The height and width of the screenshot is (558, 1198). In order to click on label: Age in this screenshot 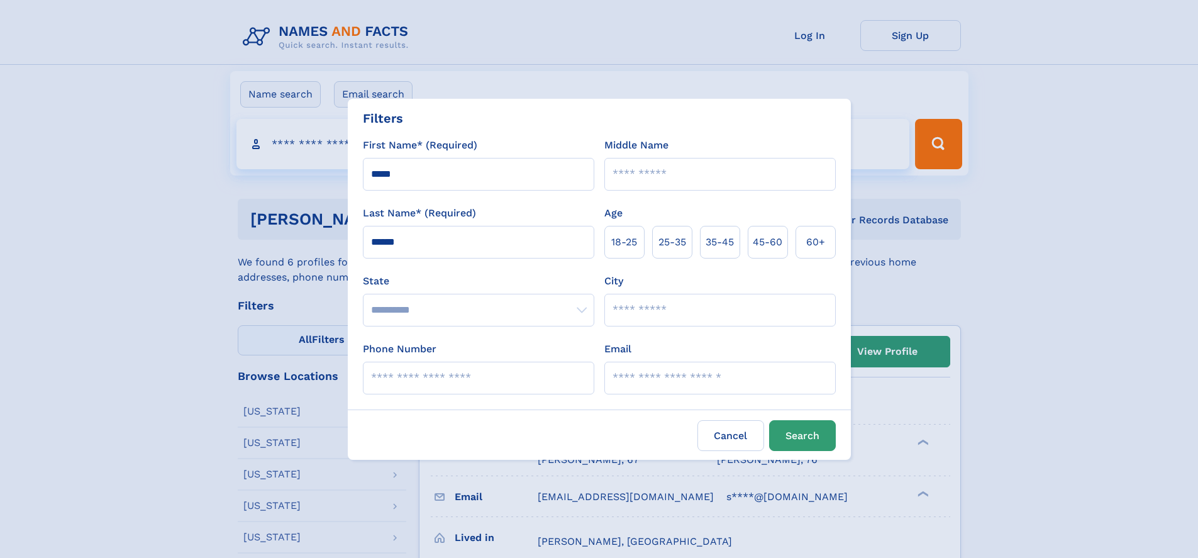, I will do `click(613, 213)`.